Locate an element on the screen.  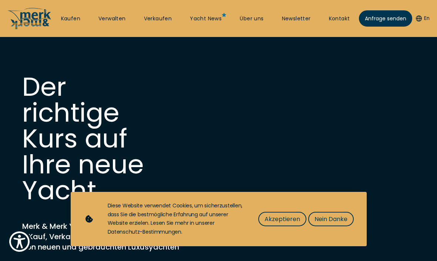
a: Verwalten is located at coordinates (112, 19).